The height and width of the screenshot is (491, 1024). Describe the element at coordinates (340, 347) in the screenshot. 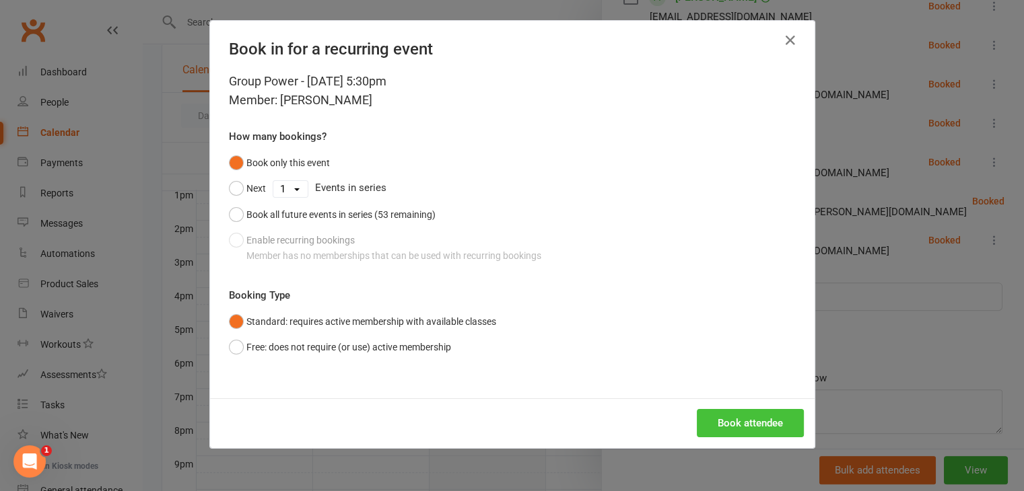

I see `button: Free: does not require (or use) active membership` at that location.